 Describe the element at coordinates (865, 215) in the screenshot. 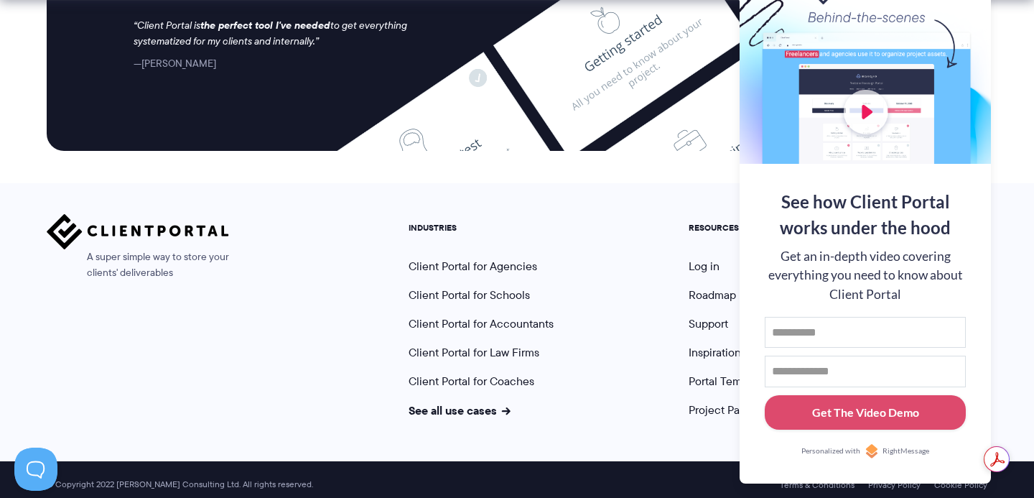

I see `div: See how Client Portal works under the hood` at that location.